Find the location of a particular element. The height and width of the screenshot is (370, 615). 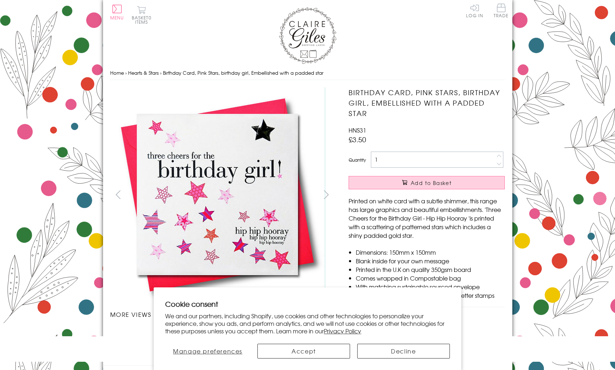

span: Trade is located at coordinates (502, 10).